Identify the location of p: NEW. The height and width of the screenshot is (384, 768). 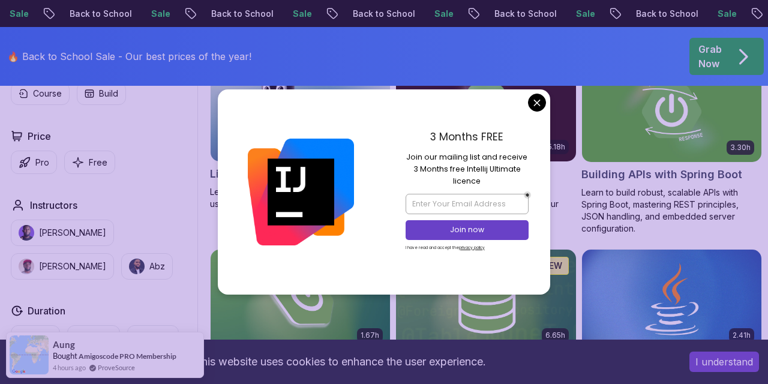
(552, 266).